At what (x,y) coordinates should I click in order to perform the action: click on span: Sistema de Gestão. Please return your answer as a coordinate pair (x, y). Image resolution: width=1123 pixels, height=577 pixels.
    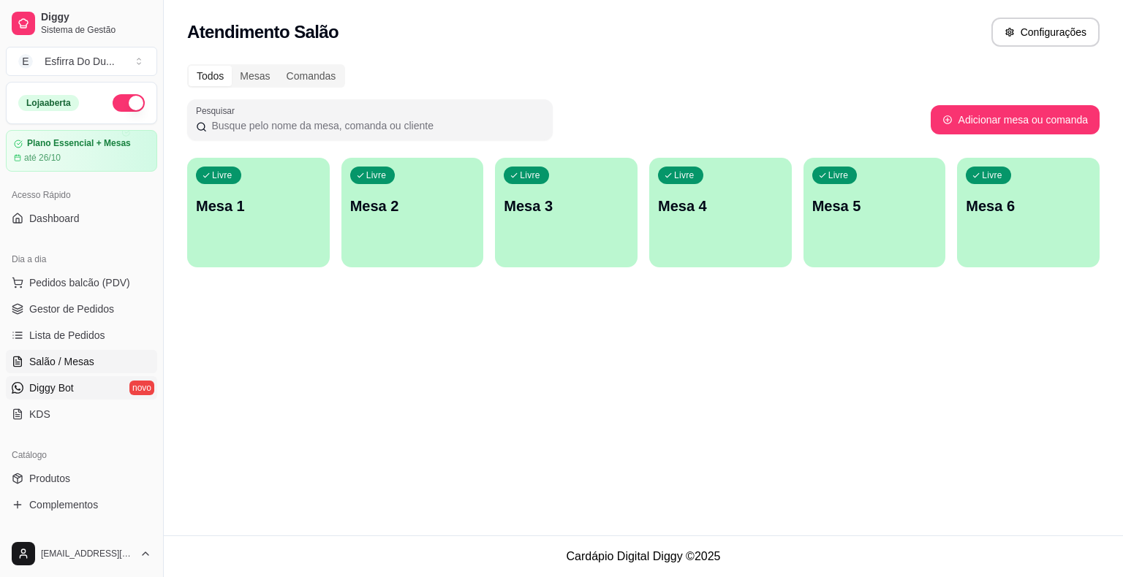
    Looking at the image, I should click on (96, 30).